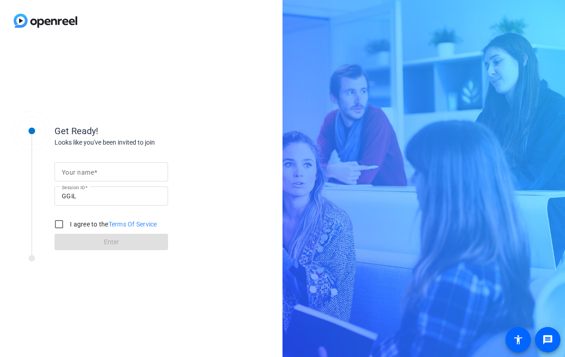  I want to click on mat-label: Session ID, so click(73, 187).